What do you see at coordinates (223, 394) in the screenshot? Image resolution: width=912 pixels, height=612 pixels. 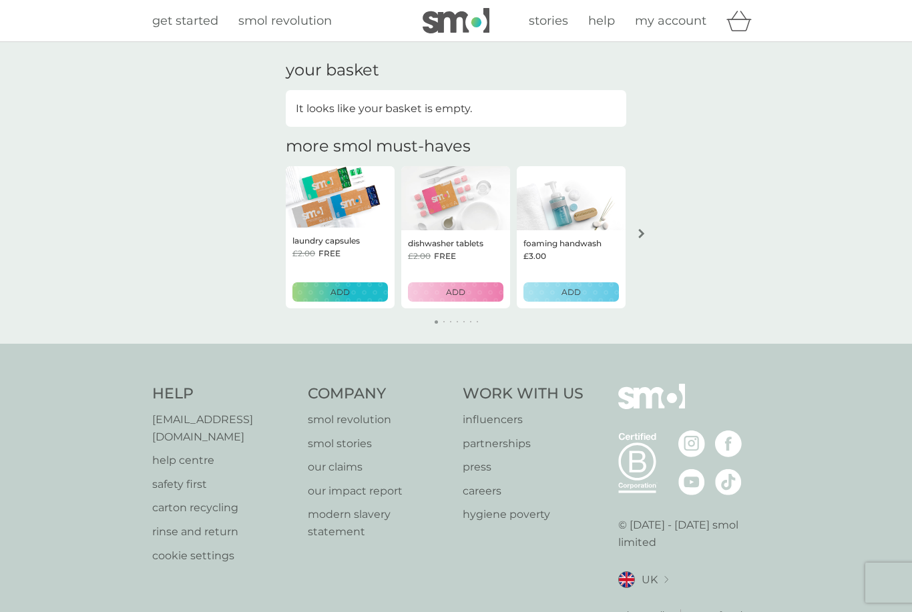 I see `h4: Help` at bounding box center [223, 394].